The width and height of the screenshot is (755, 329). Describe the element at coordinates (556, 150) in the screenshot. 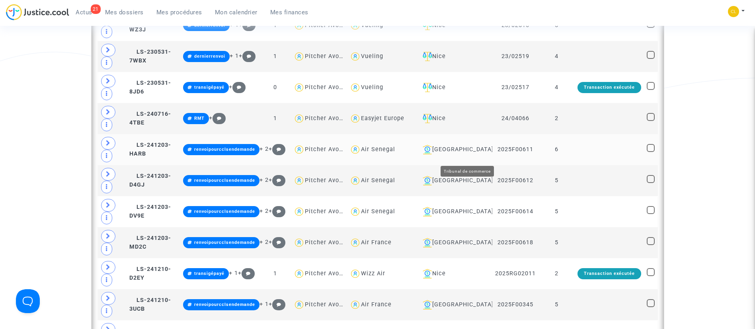

I see `td: 6` at that location.